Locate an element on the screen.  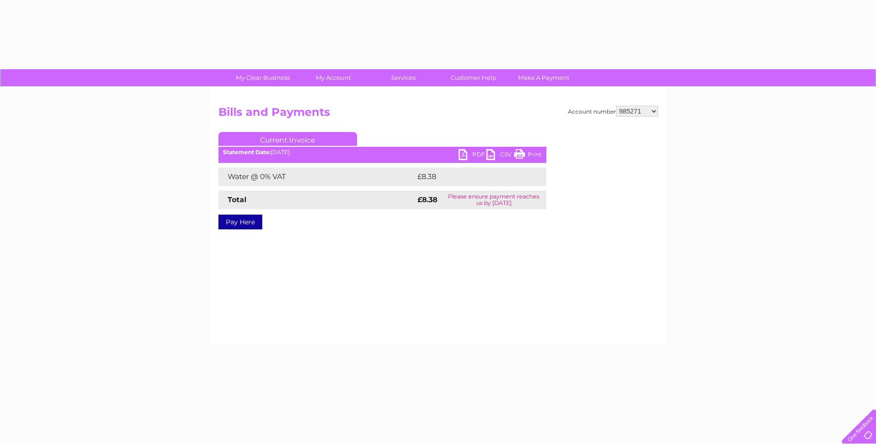
a: Current Invoice is located at coordinates (288, 139).